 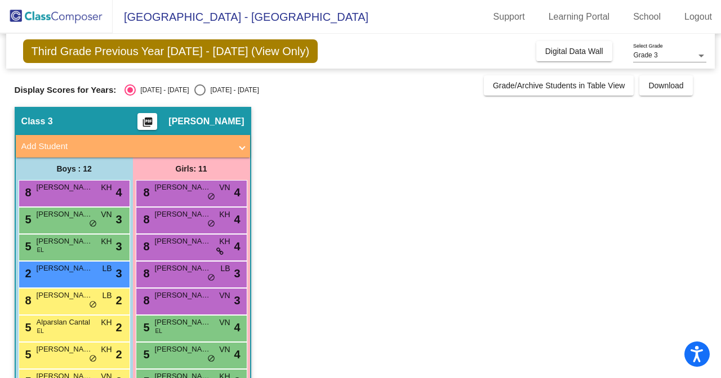 I want to click on button: Digital Data Wall, so click(x=574, y=51).